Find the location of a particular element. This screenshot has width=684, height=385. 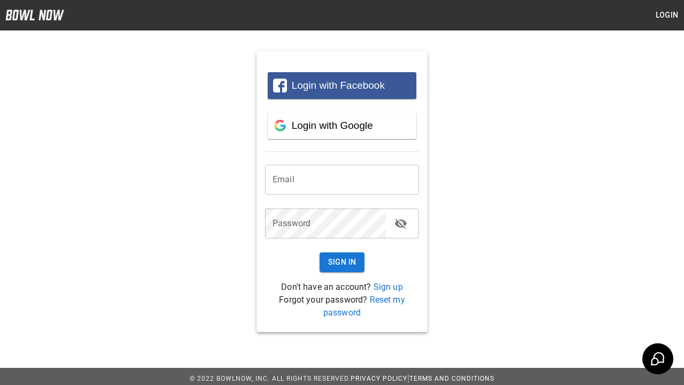

a: Sign up is located at coordinates (388, 286).